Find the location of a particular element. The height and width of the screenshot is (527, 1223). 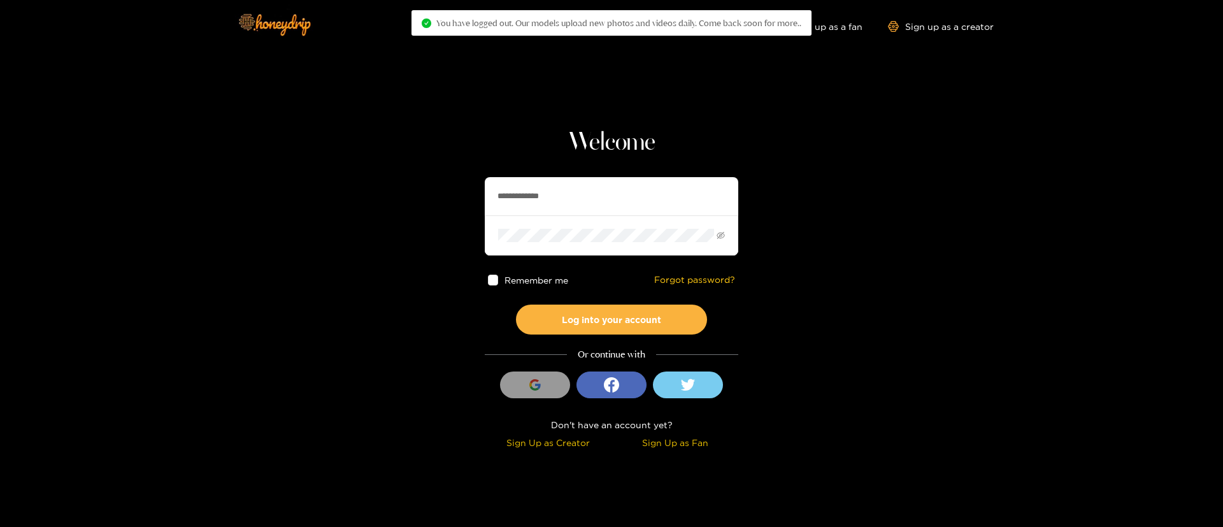

button: Log into your account is located at coordinates (611, 319).